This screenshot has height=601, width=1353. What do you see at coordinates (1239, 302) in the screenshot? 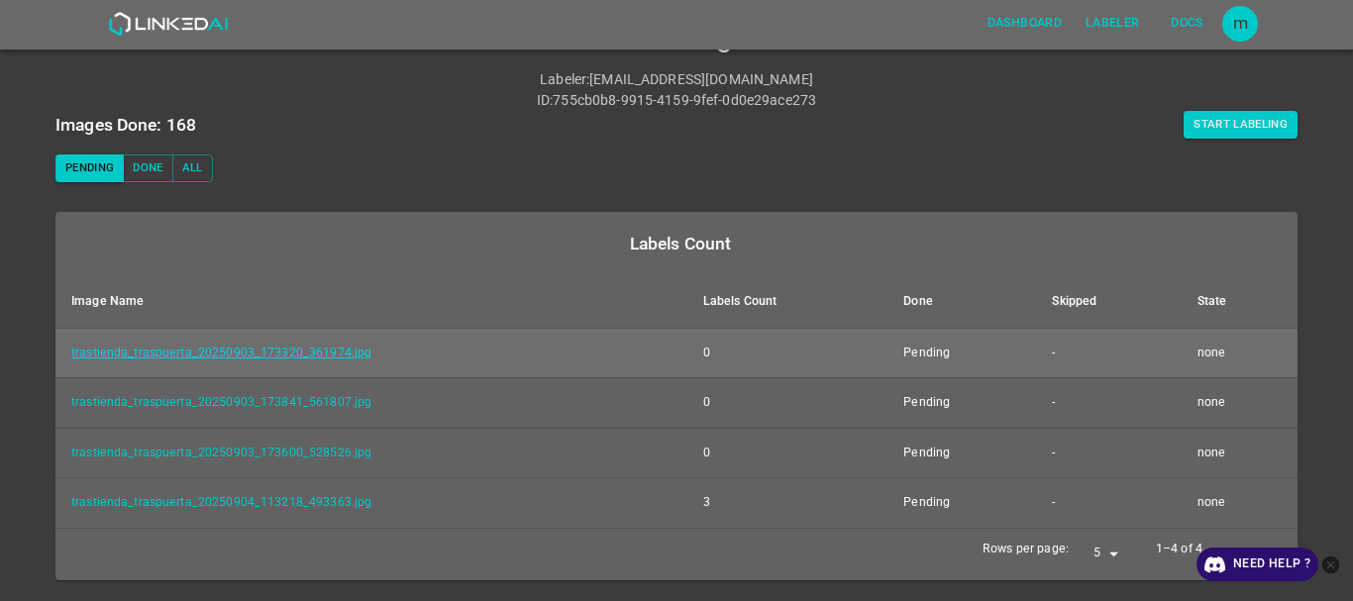
I see `th: State` at bounding box center [1239, 302].